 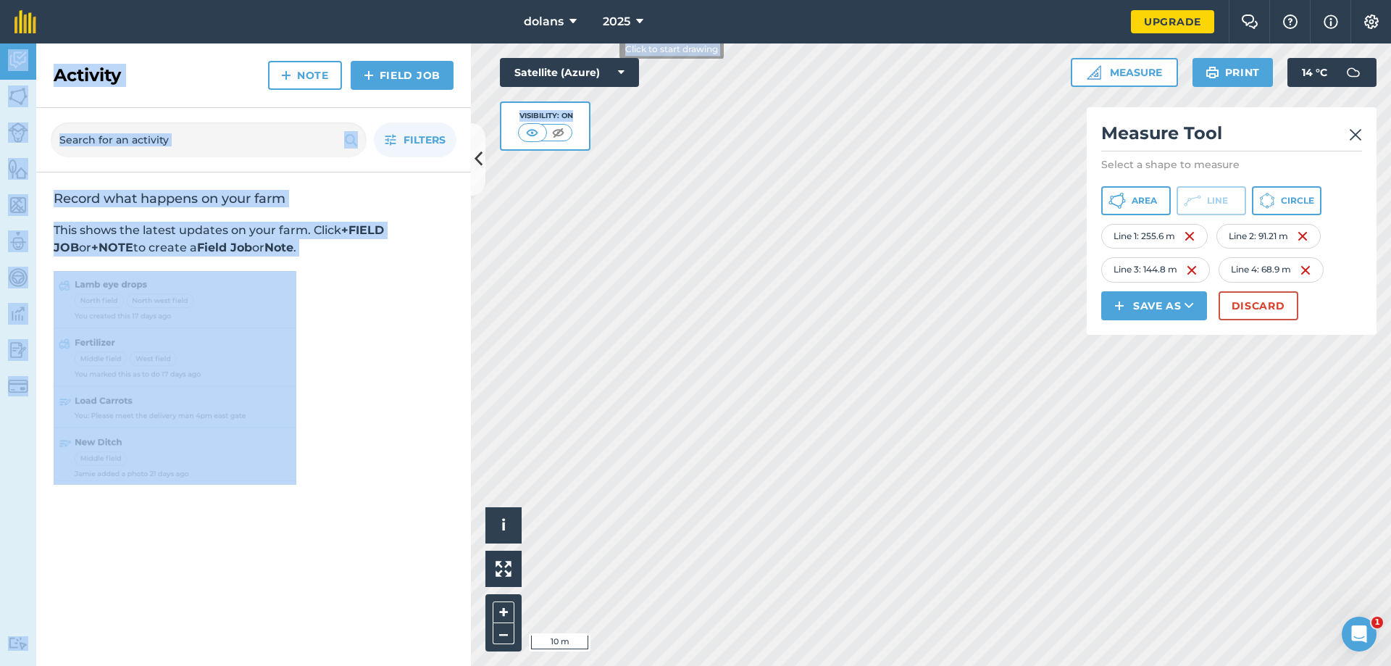 I want to click on span: 1, so click(x=1377, y=622).